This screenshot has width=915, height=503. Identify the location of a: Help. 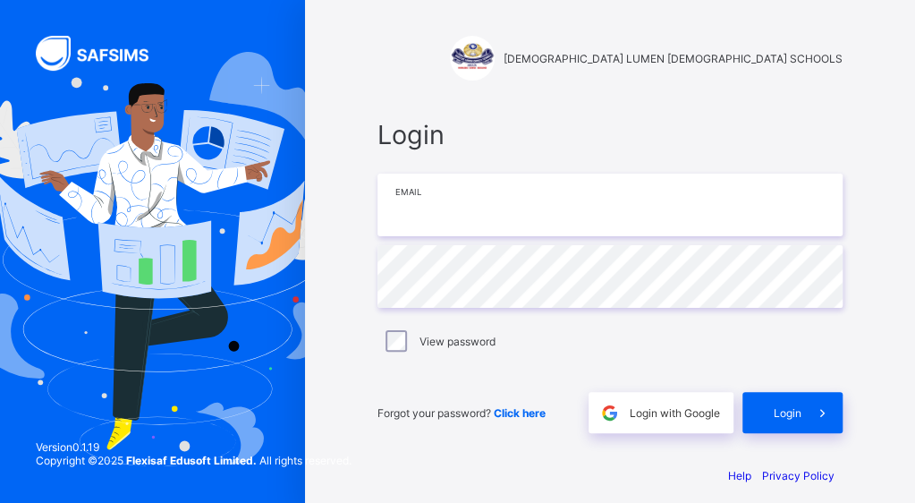
(740, 475).